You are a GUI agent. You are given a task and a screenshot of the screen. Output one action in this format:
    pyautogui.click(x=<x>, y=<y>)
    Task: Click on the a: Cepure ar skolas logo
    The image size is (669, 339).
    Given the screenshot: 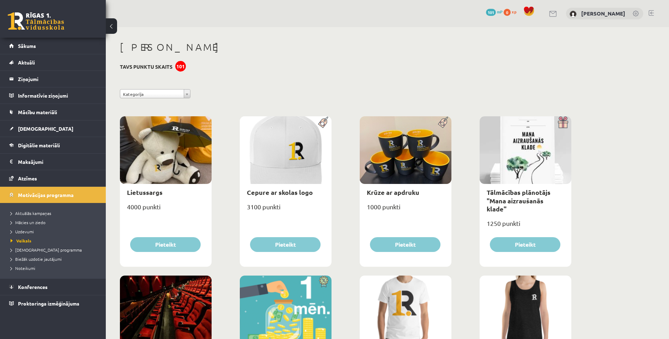 What is the action you would take?
    pyautogui.click(x=280, y=192)
    